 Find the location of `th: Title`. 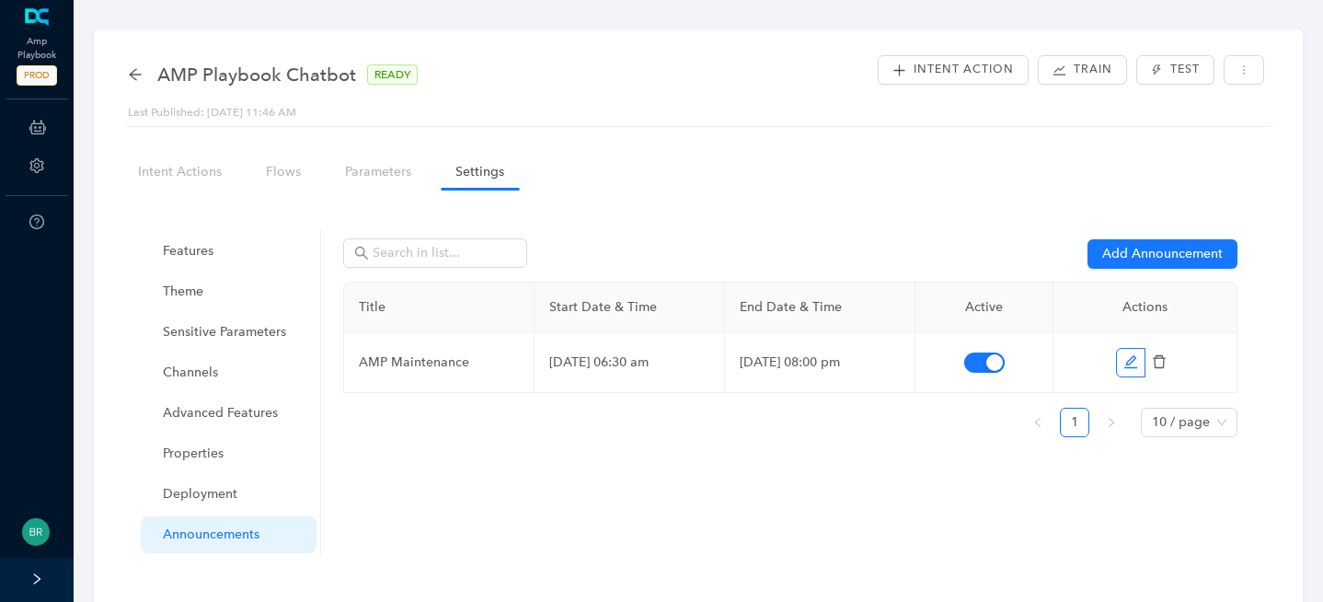

th: Title is located at coordinates (439, 307).